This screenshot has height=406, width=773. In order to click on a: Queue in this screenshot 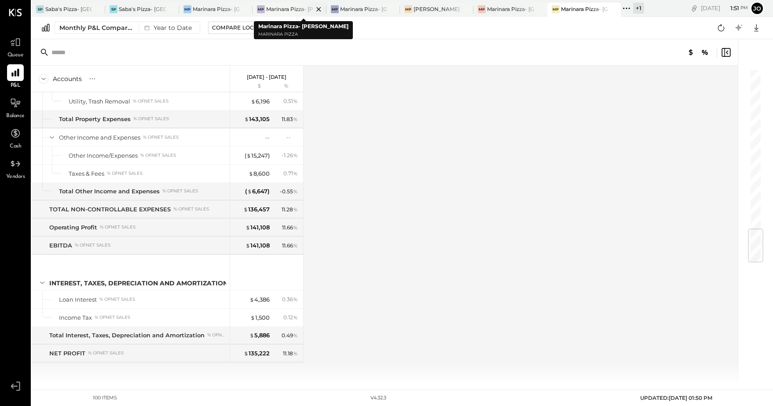, I will do `click(15, 47)`.